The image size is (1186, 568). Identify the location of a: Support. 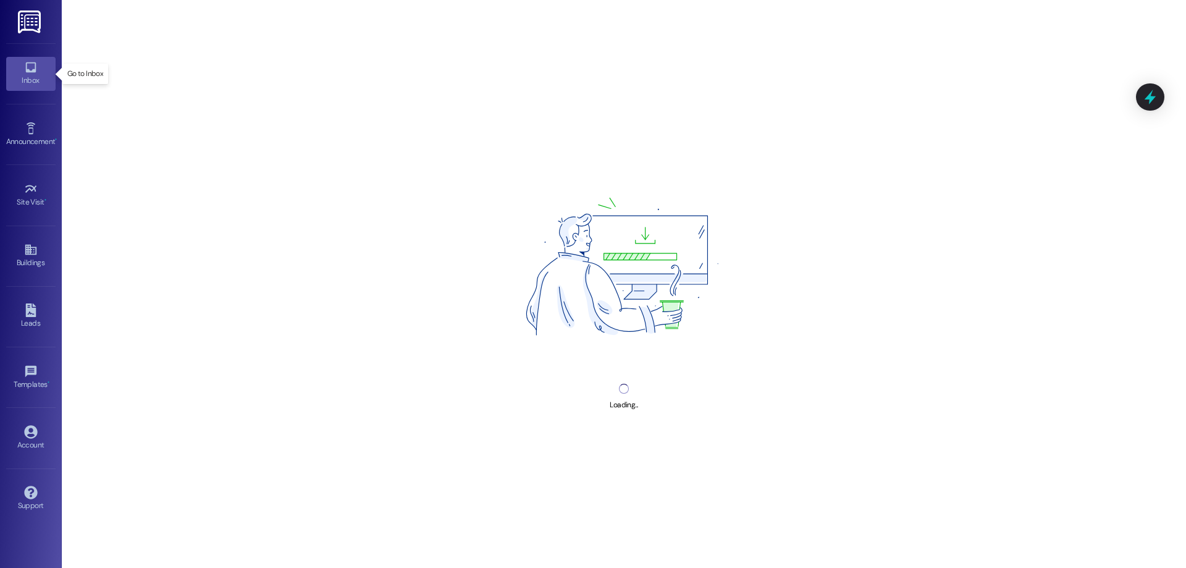
(31, 498).